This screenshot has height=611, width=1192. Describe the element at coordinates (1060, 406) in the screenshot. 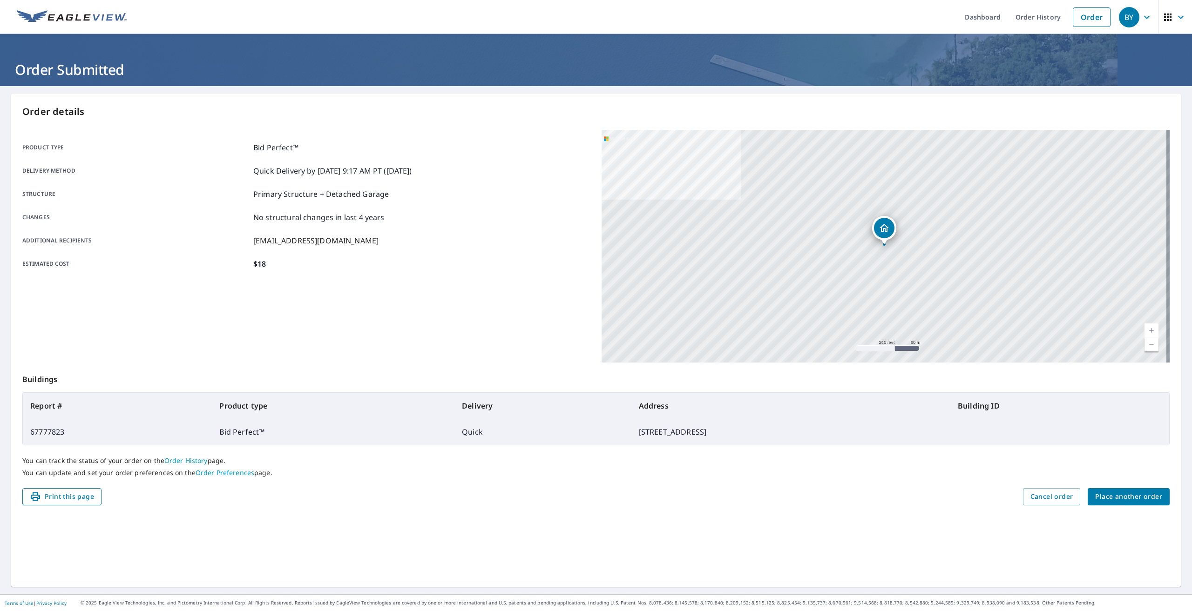

I see `th: Building ID` at that location.